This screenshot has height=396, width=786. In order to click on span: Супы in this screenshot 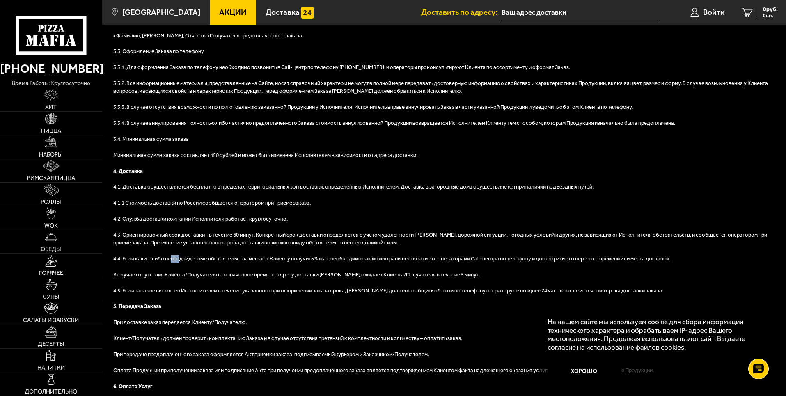, I will do `click(51, 296)`.